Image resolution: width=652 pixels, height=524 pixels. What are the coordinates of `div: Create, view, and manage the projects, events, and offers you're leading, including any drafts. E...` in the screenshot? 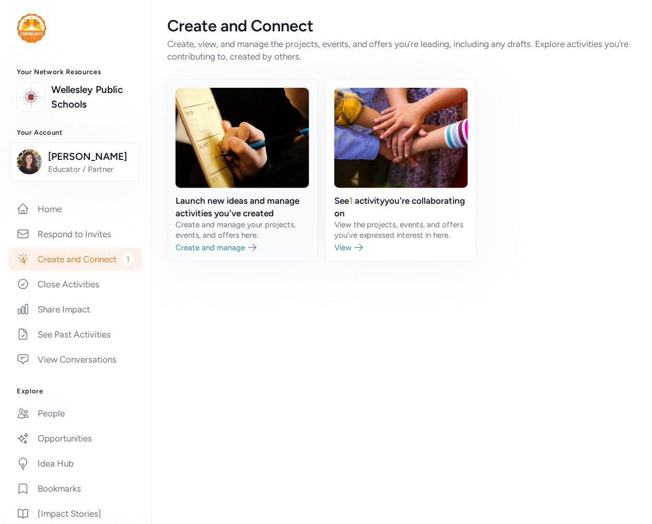 It's located at (401, 50).